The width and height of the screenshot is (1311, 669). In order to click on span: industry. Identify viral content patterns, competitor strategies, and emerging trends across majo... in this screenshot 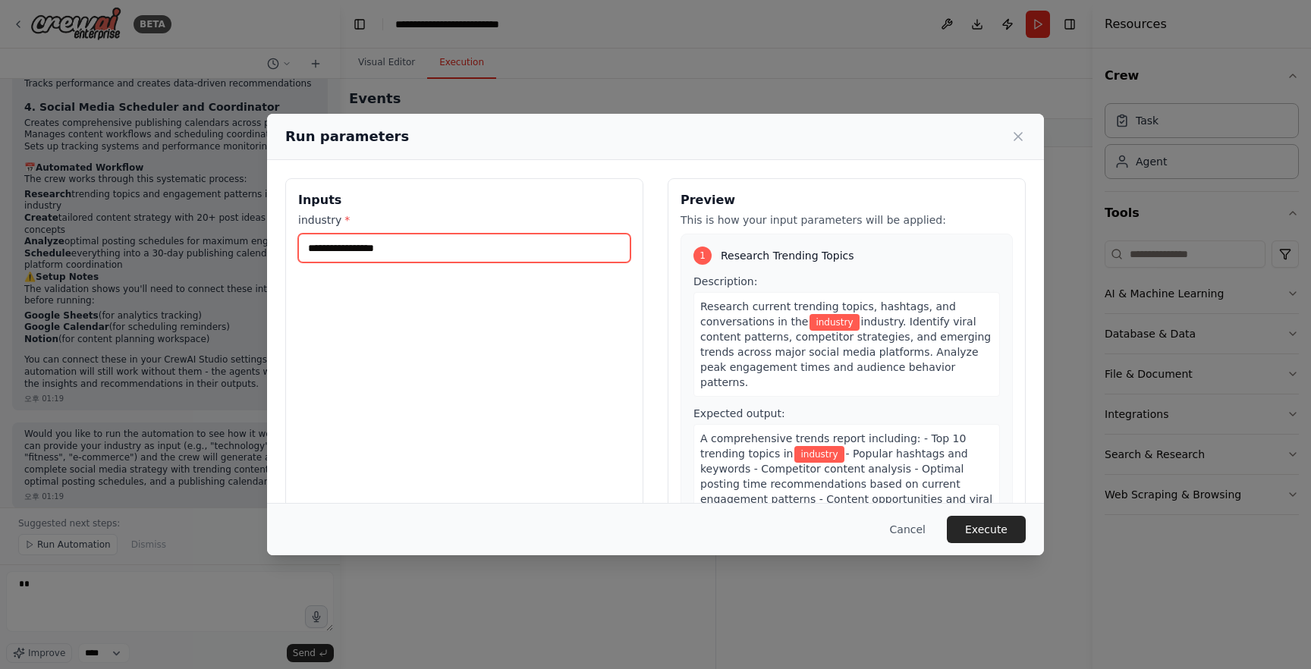, I will do `click(845, 352)`.